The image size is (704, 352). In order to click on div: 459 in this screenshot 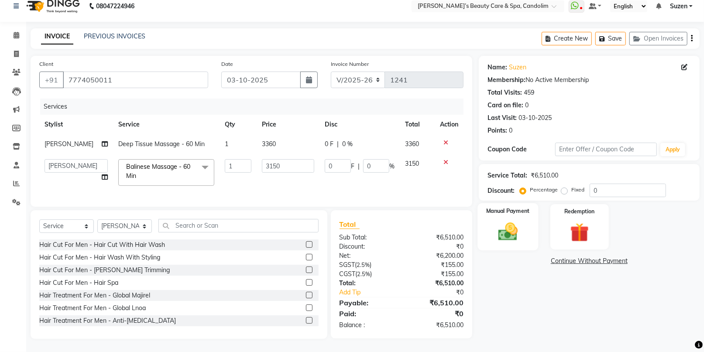, I will do `click(529, 93)`.